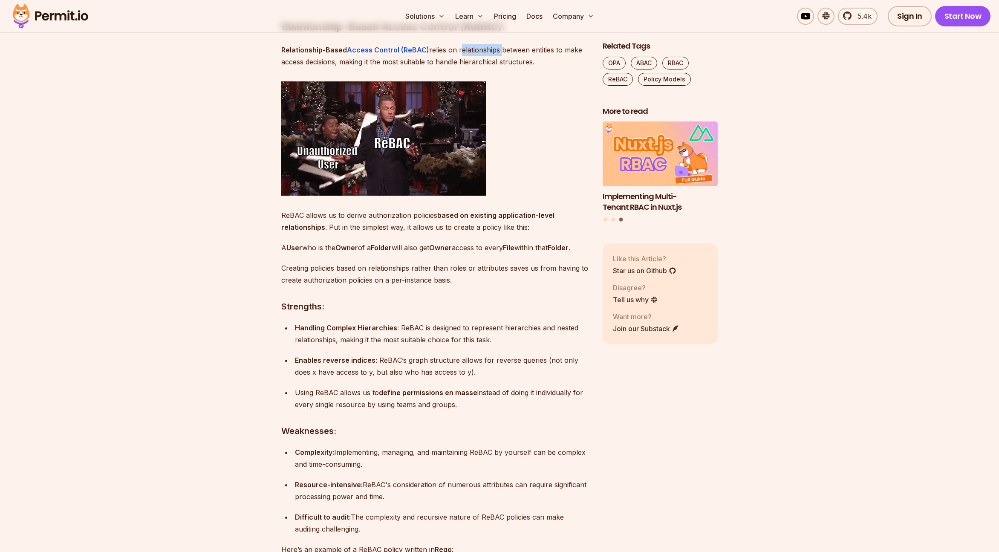 This screenshot has width=999, height=552. What do you see at coordinates (636, 288) in the screenshot?
I see `p: Disagree?` at bounding box center [636, 288].